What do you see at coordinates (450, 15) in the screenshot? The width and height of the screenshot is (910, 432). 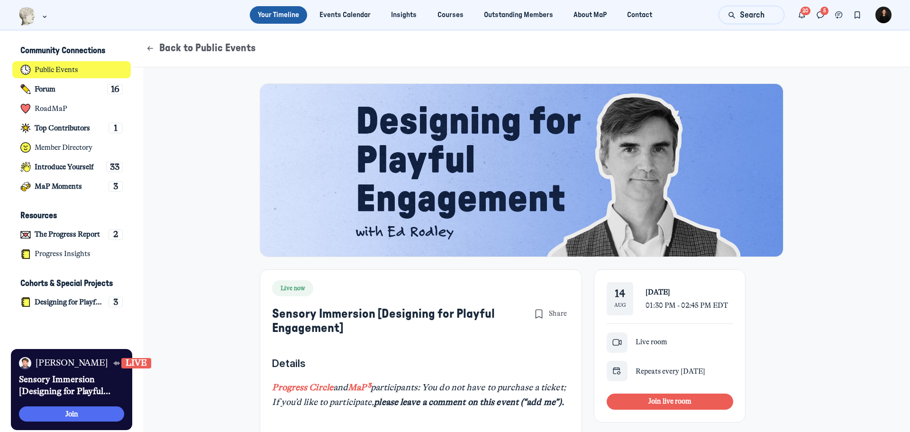 I see `a: Courses` at bounding box center [450, 15].